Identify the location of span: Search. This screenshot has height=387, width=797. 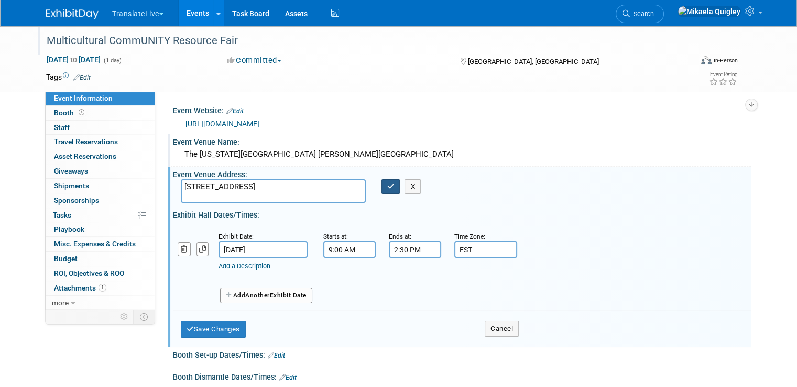
(642, 14).